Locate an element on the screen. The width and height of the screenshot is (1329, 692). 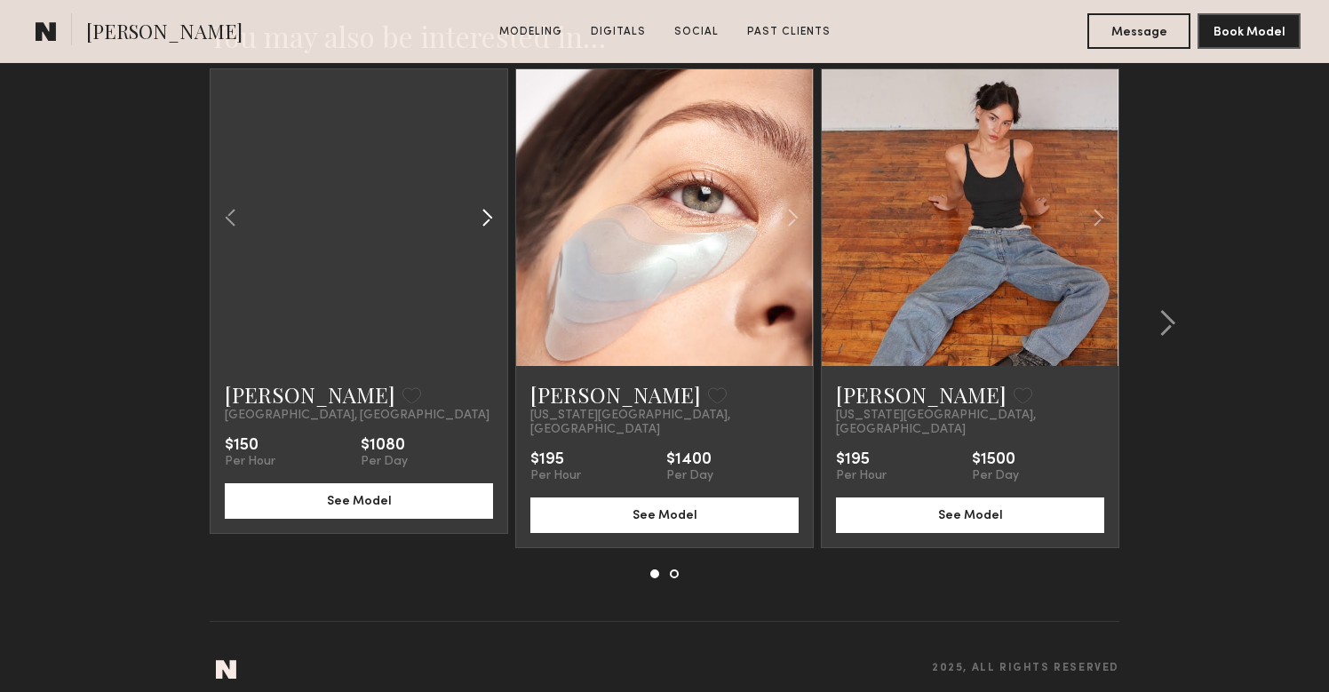
button: Message is located at coordinates (1139, 31).